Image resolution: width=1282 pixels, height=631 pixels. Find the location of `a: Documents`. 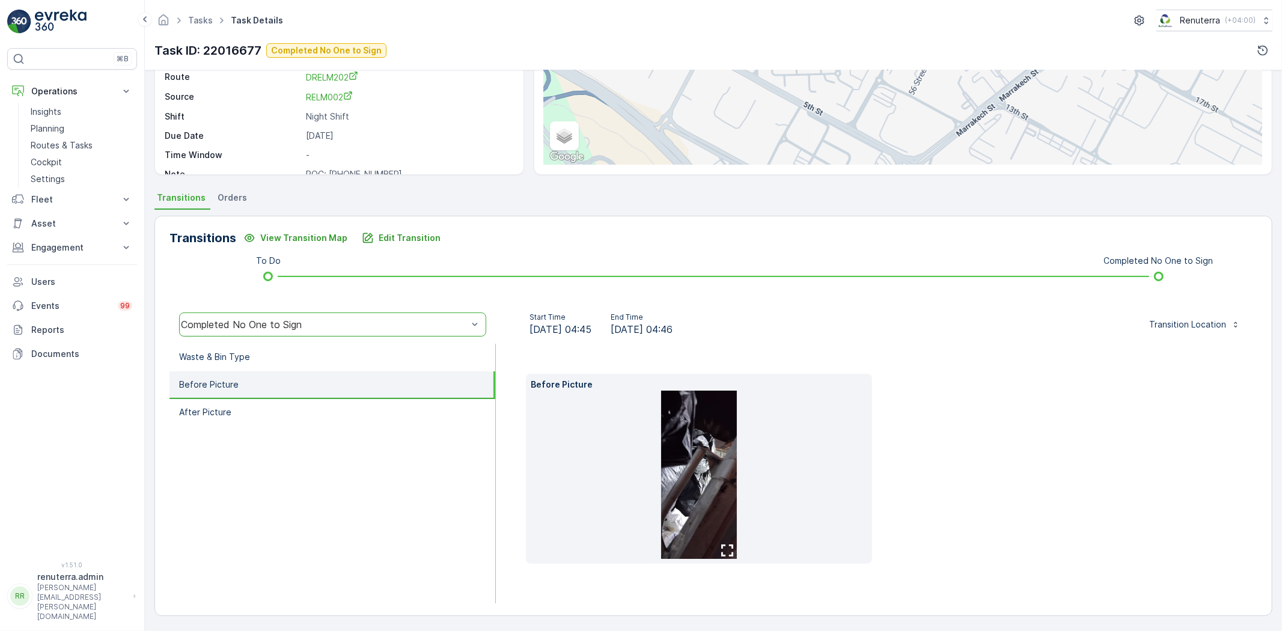

a: Documents is located at coordinates (72, 354).